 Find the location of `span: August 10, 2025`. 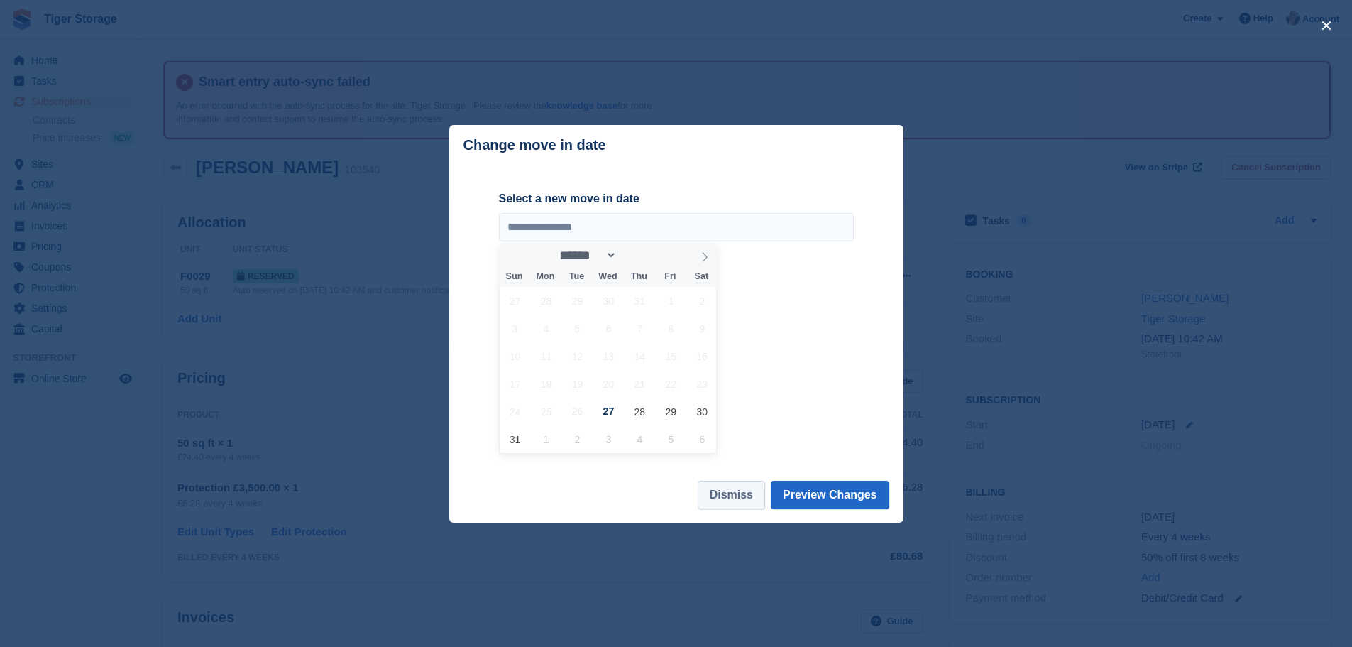

span: August 10, 2025 is located at coordinates (515, 356).